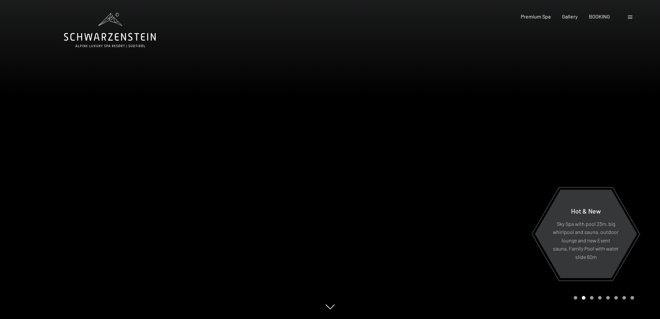  What do you see at coordinates (591, 298) in the screenshot?
I see `div: Carousel Page 3` at bounding box center [591, 298].